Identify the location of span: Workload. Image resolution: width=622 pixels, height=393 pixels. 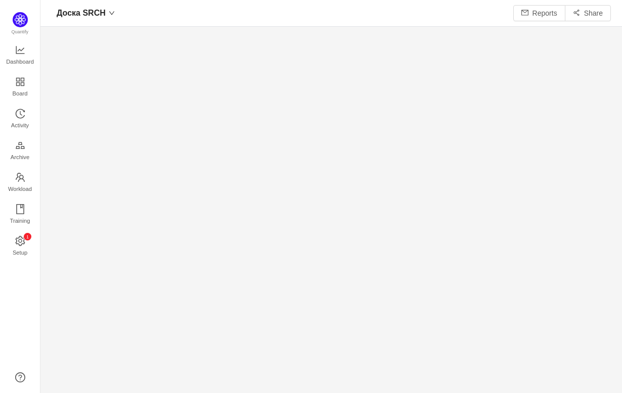
(20, 189).